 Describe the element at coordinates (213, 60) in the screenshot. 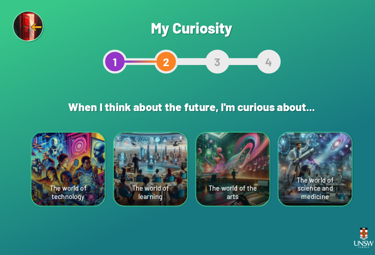

I see `div: 3` at that location.